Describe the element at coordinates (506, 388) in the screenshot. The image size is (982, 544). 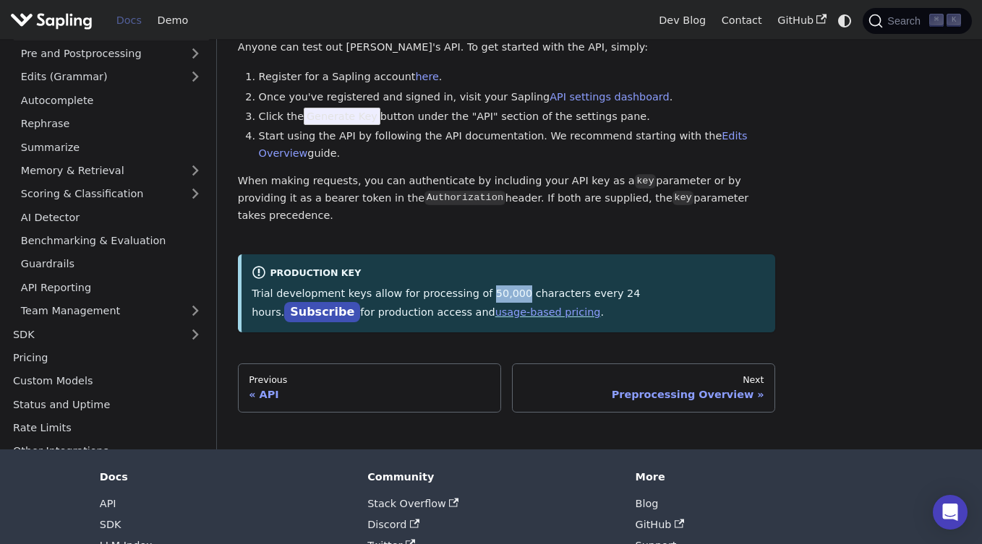
I see `nav: Docs pages` at that location.